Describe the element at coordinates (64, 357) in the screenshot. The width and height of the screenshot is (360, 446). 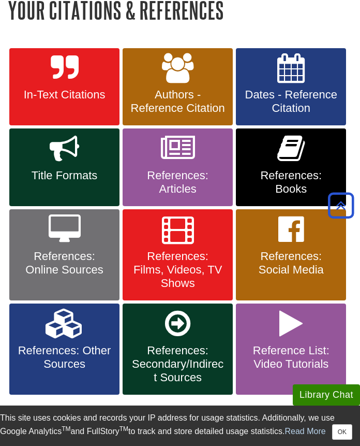
I see `span: References: Other Sources` at that location.